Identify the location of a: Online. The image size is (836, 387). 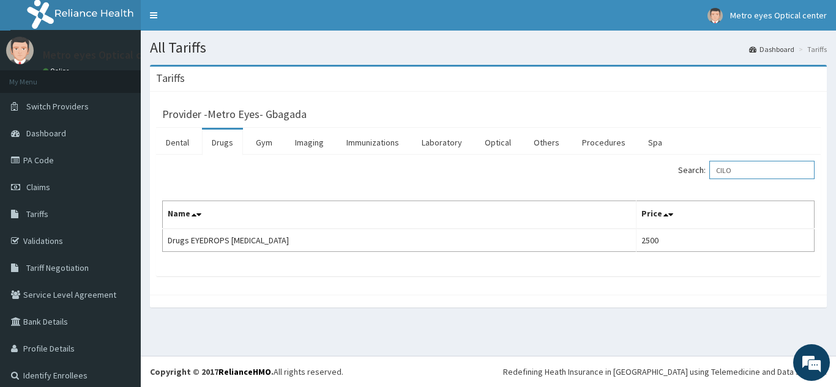
(58, 71).